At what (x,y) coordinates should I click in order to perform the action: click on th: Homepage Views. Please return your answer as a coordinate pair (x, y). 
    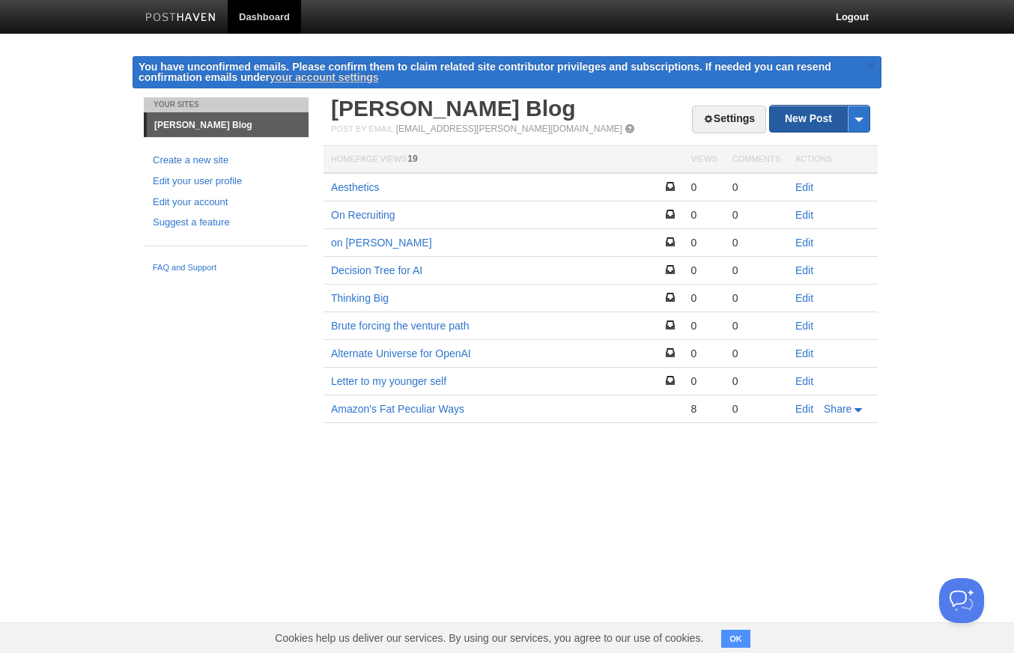
    Looking at the image, I should click on (503, 160).